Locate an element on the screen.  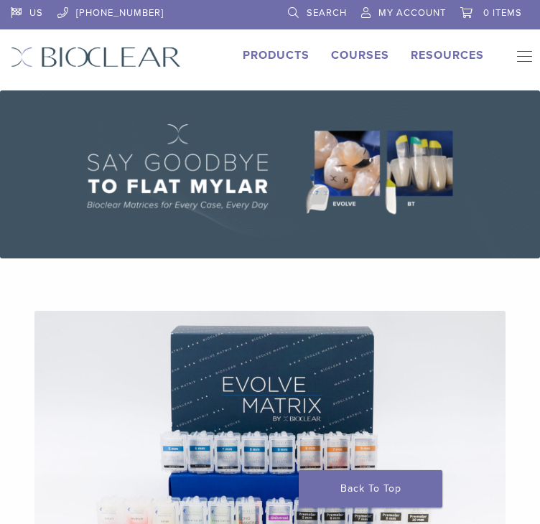
nav: Primary Navigation is located at coordinates (517, 60).